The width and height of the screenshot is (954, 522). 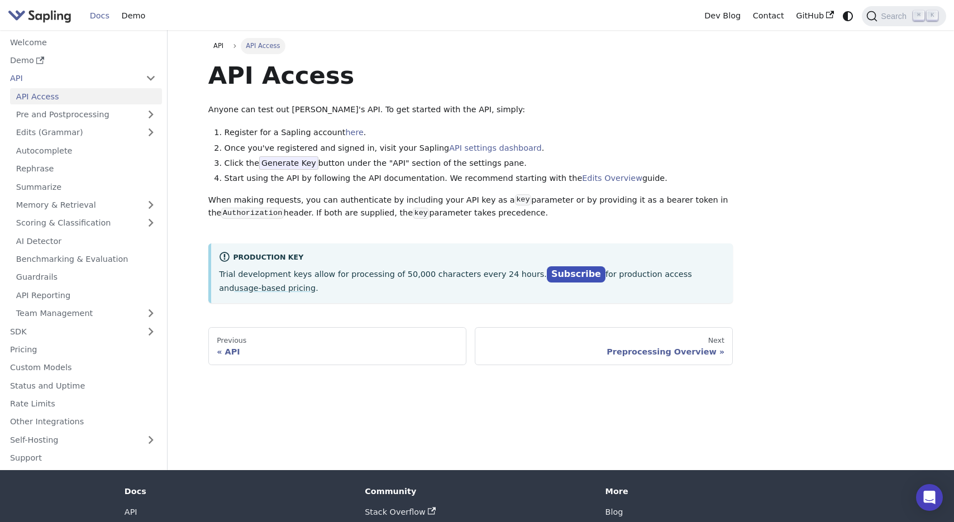 What do you see at coordinates (218, 46) in the screenshot?
I see `span: API` at bounding box center [218, 46].